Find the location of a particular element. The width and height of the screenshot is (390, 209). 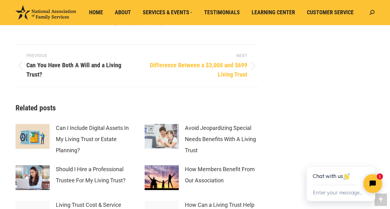

a: Customer Service is located at coordinates (330, 12).